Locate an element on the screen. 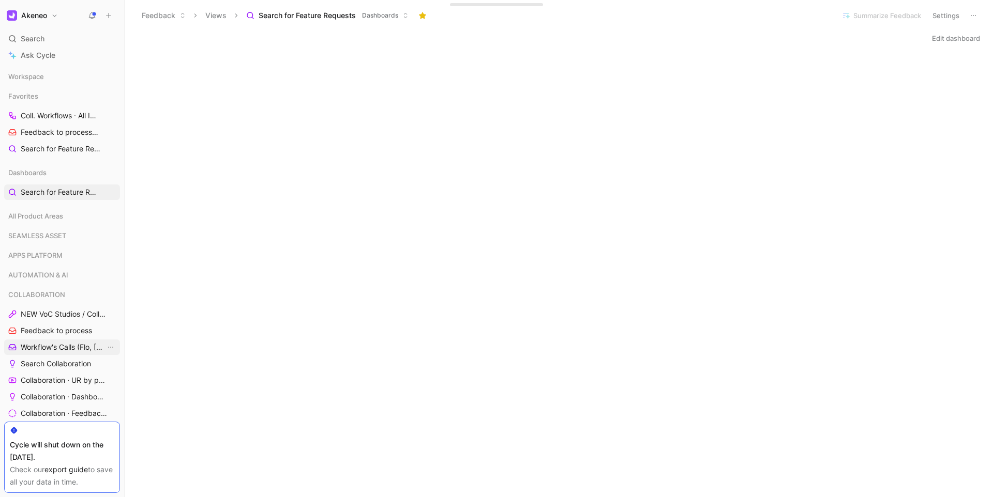 The image size is (993, 497). div: Workspace is located at coordinates (62, 77).